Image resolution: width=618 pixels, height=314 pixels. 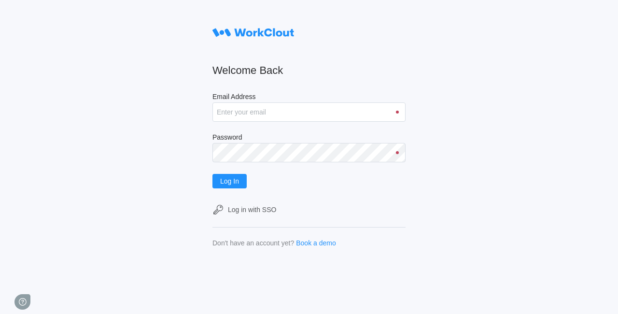 What do you see at coordinates (253, 243) in the screenshot?
I see `div: Don't have an account yet?` at bounding box center [253, 243].